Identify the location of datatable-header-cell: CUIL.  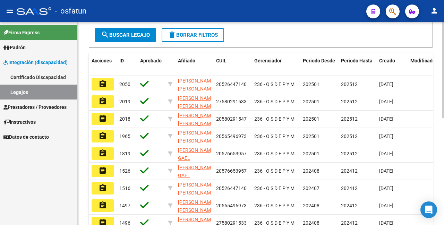
(233, 65).